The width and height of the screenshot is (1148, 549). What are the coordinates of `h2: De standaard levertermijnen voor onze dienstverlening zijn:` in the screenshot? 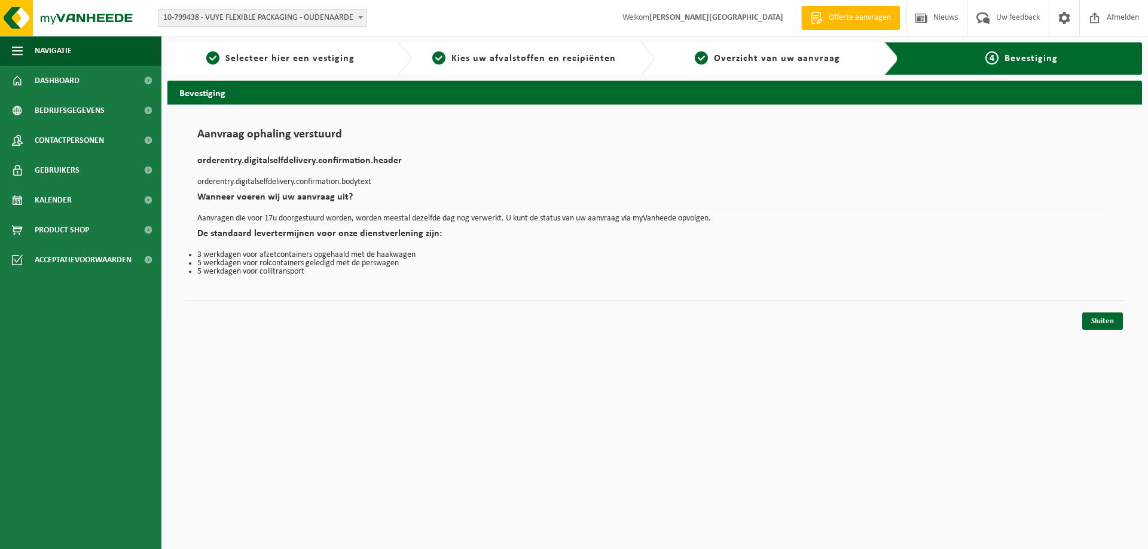 It's located at (655, 237).